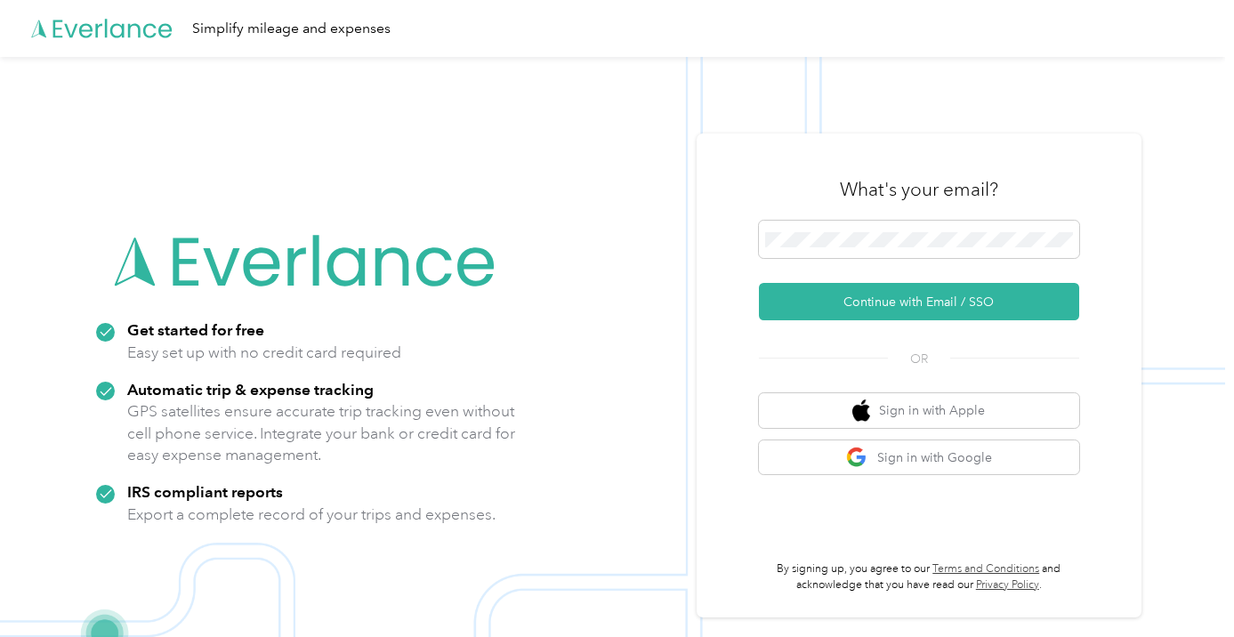 This screenshot has width=1234, height=637. I want to click on img: apple logo, so click(861, 410).